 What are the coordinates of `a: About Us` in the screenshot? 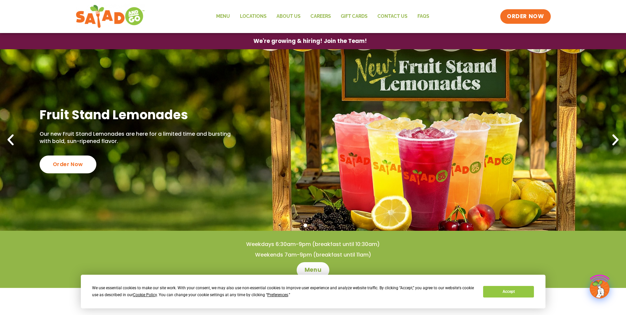 It's located at (288, 16).